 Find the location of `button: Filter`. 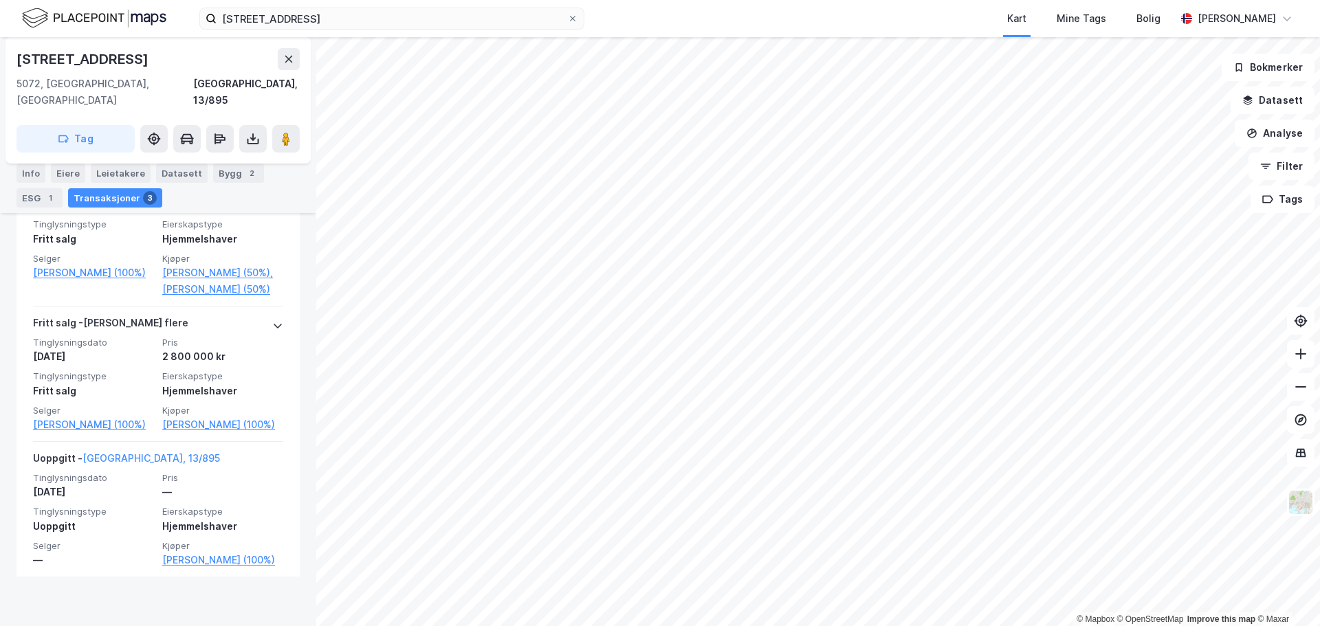

button: Filter is located at coordinates (1281, 166).